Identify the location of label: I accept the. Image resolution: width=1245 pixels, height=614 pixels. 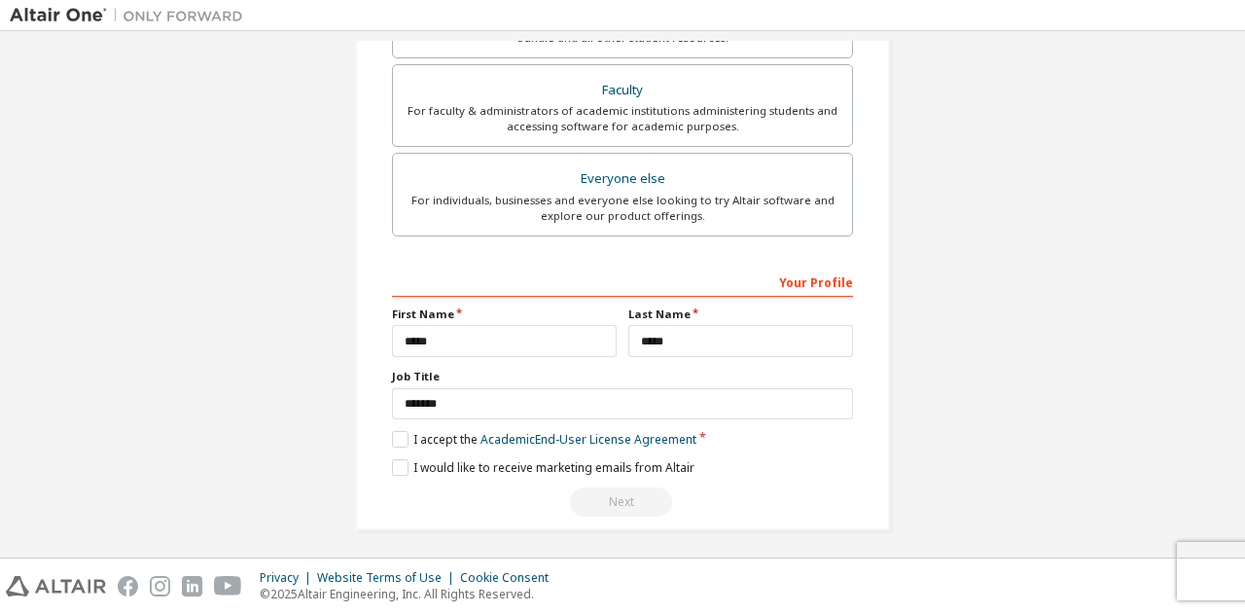
(544, 439).